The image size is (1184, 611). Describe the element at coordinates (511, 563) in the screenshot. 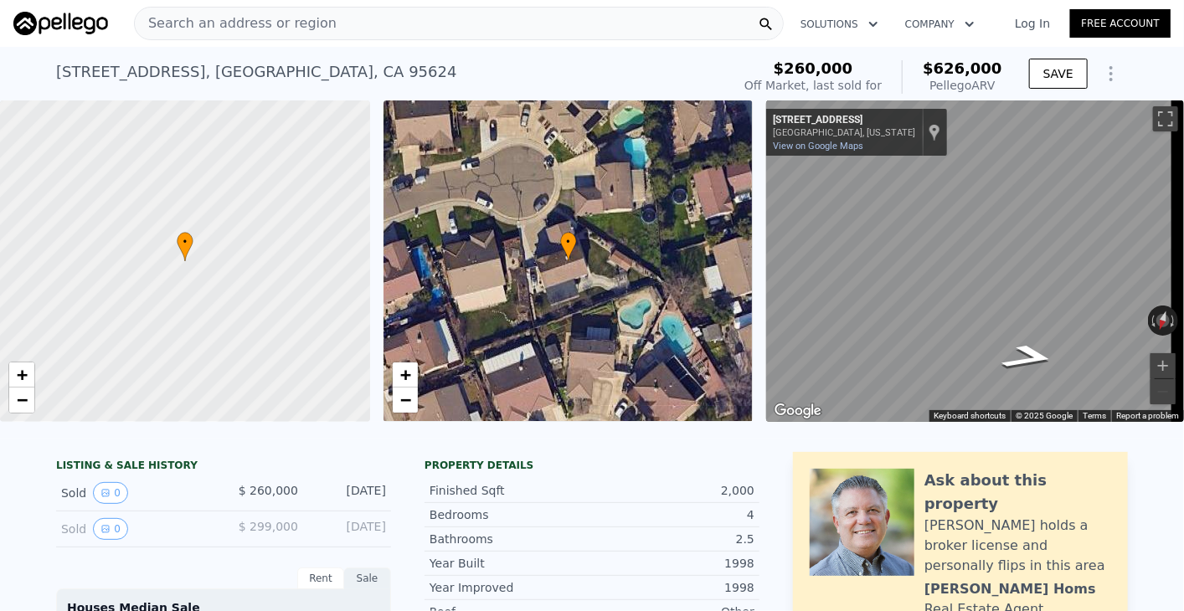

I see `div: Year Built` at that location.